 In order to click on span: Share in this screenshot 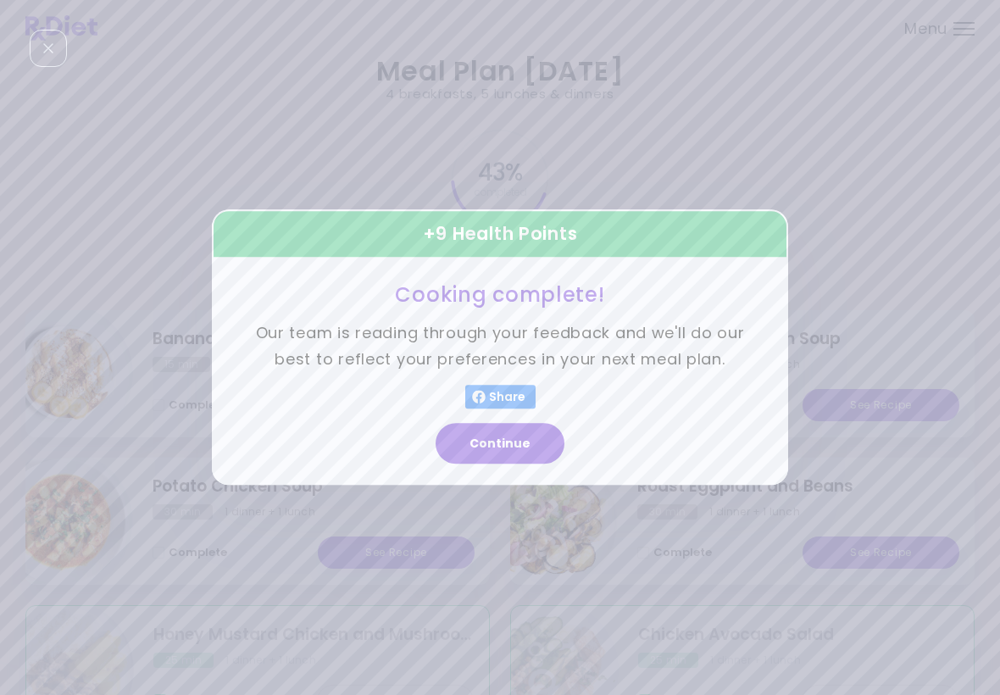, I will do `click(507, 397)`.